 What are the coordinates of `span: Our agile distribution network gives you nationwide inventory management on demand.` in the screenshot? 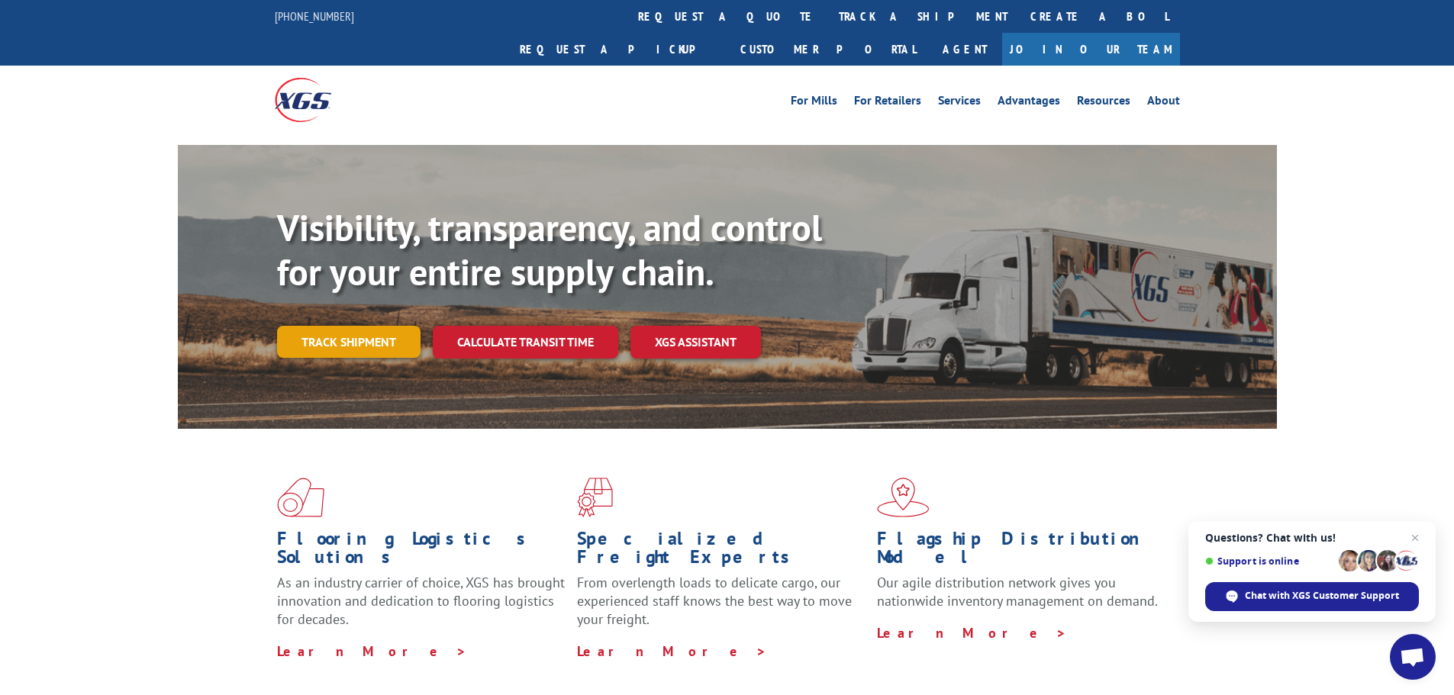 It's located at (1017, 591).